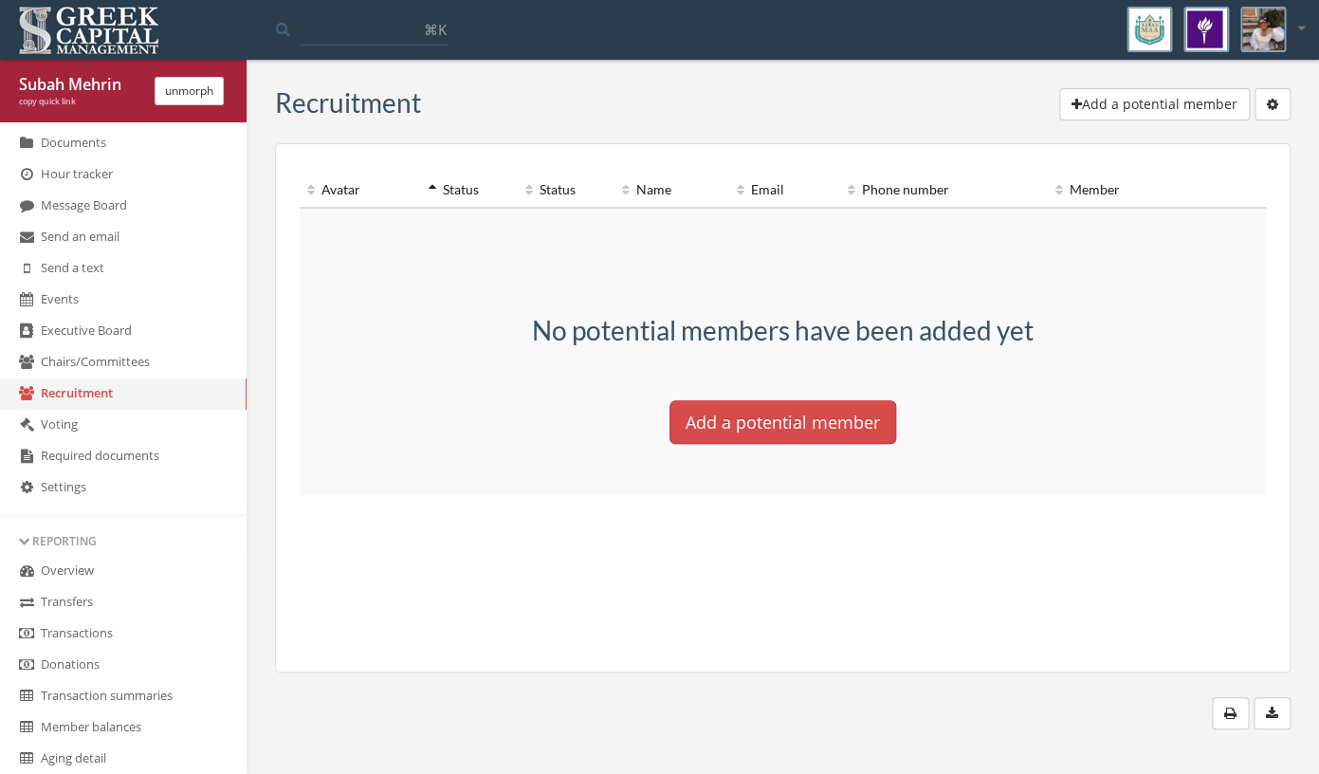  Describe the element at coordinates (782, 330) in the screenshot. I see `h3: No potential members have been added yet` at that location.